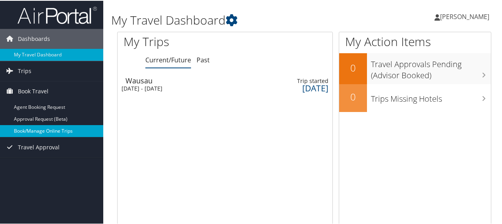 Image resolution: width=502 pixels, height=224 pixels. What do you see at coordinates (57, 14) in the screenshot?
I see `img: airportal-logo.png` at bounding box center [57, 14].